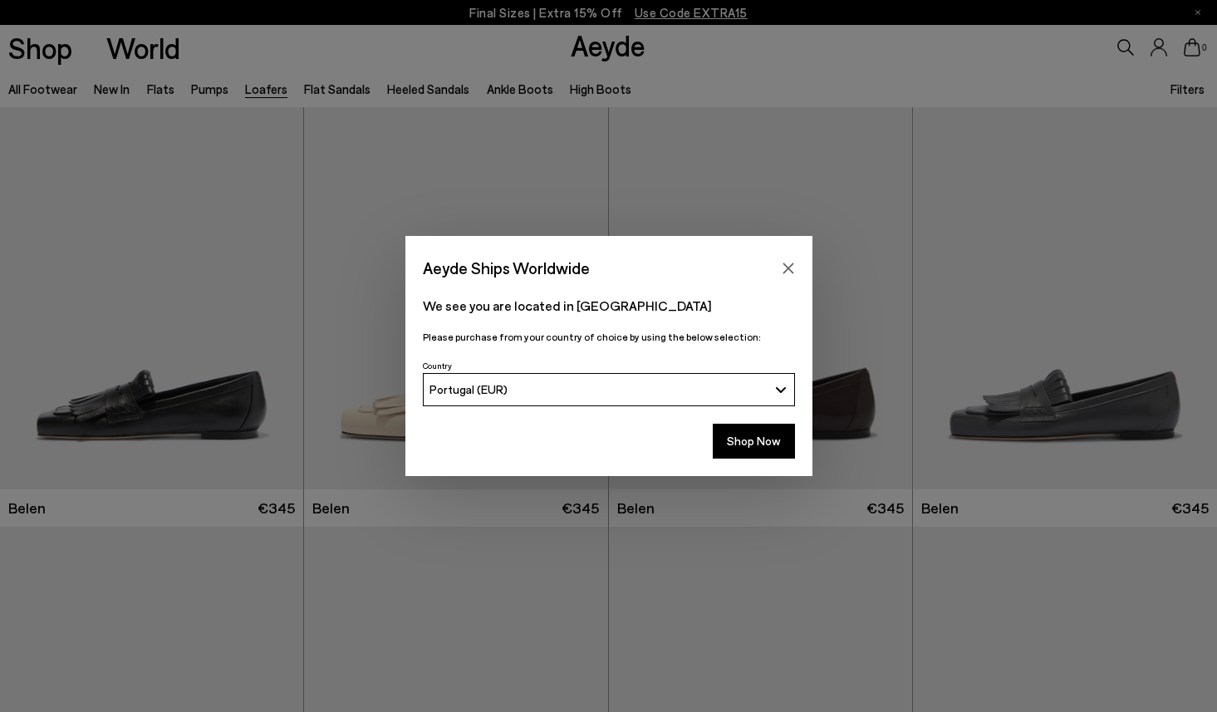 The height and width of the screenshot is (712, 1217). I want to click on span: Aeyde Ships Worldwide, so click(506, 267).